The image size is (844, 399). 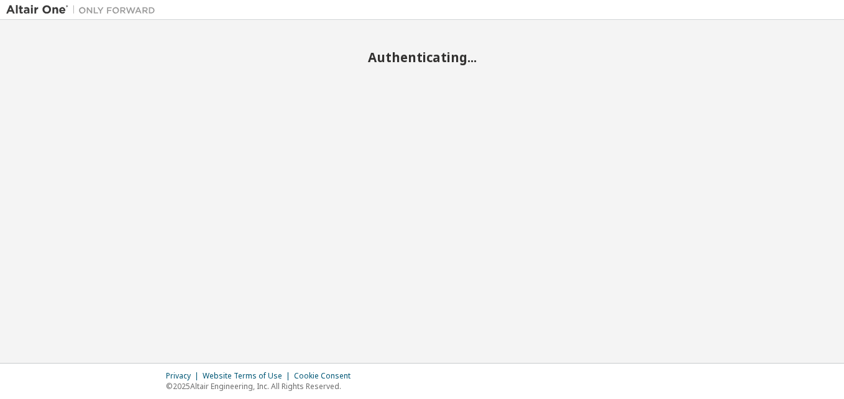 What do you see at coordinates (84, 10) in the screenshot?
I see `img: Altair One` at bounding box center [84, 10].